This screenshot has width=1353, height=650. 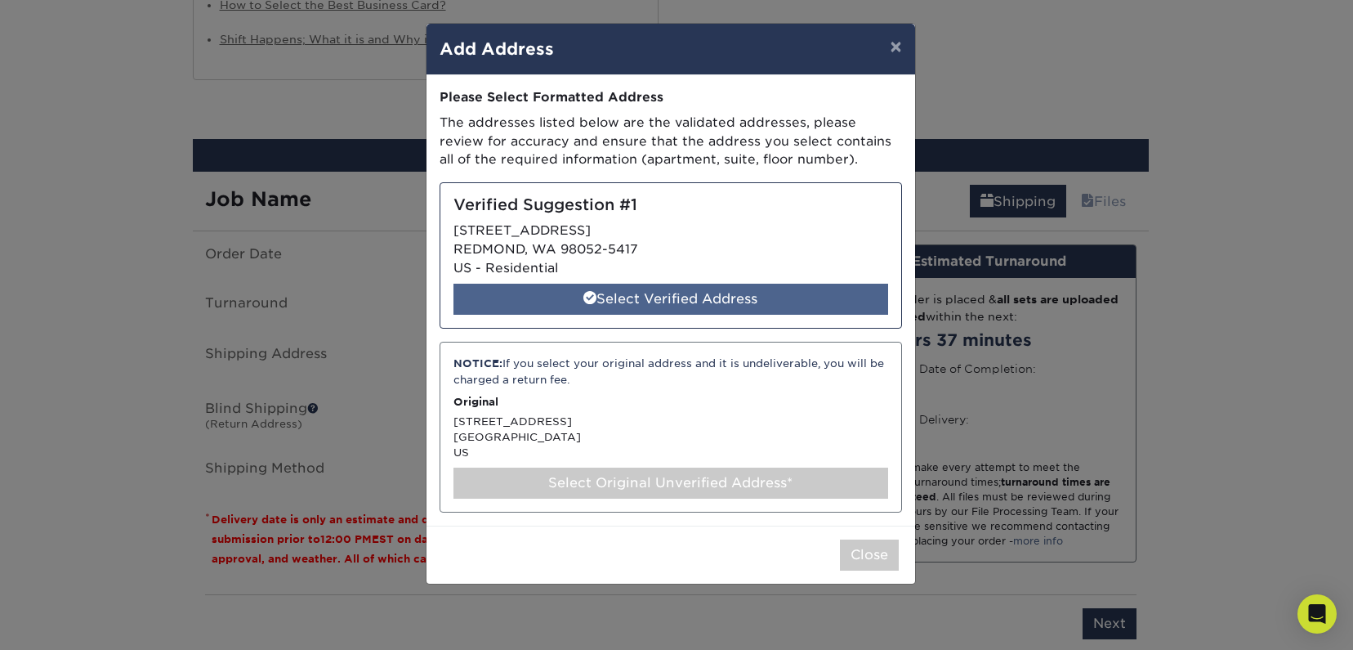 I want to click on p: Original, so click(x=671, y=401).